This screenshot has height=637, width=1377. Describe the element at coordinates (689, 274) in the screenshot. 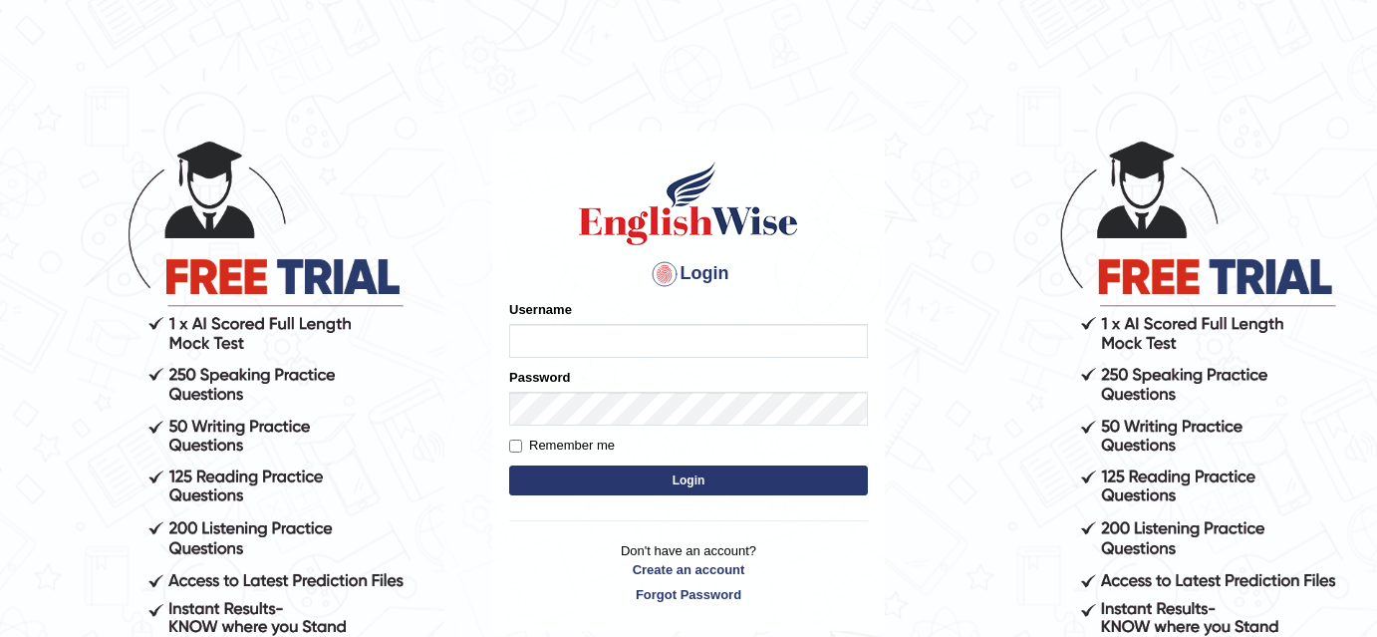

I see `h4: Login` at that location.